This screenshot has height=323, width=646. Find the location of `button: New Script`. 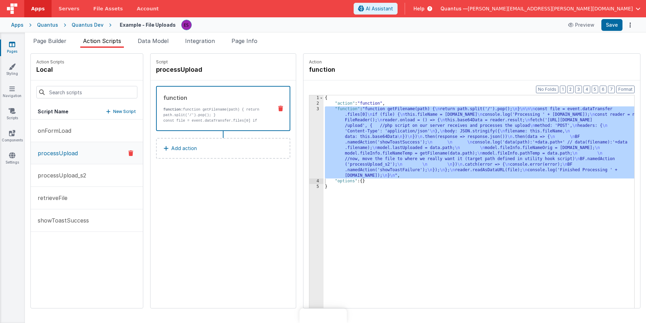

button: New Script is located at coordinates (121, 111).